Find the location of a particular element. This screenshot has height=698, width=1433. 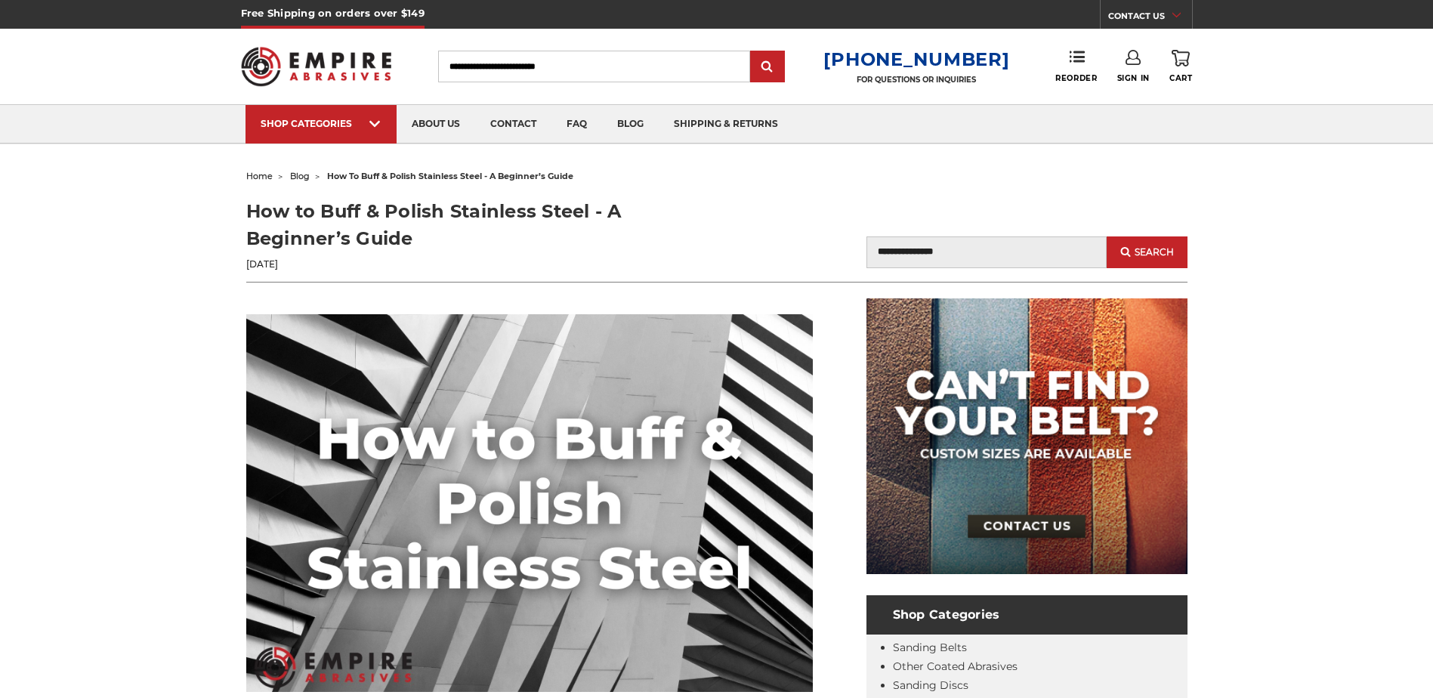

a: home is located at coordinates (259, 176).